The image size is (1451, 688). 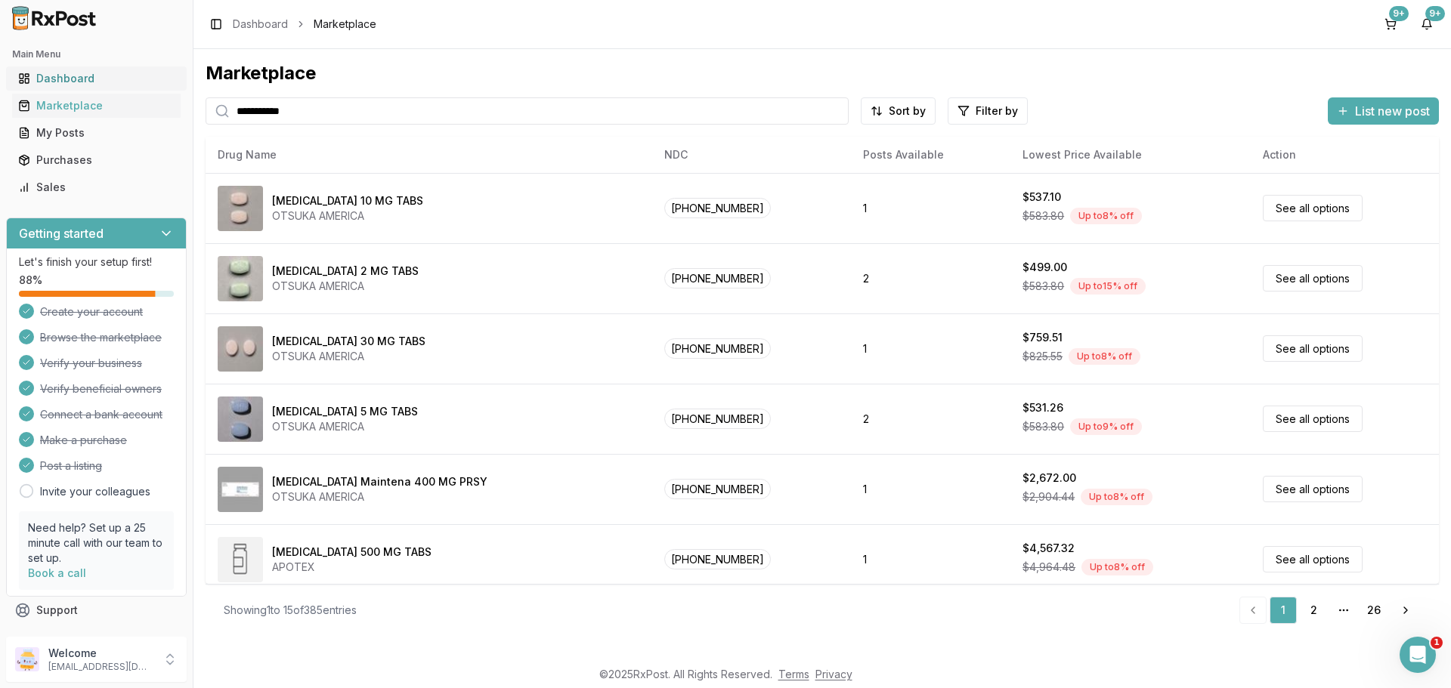 I want to click on span: Create your account, so click(x=91, y=312).